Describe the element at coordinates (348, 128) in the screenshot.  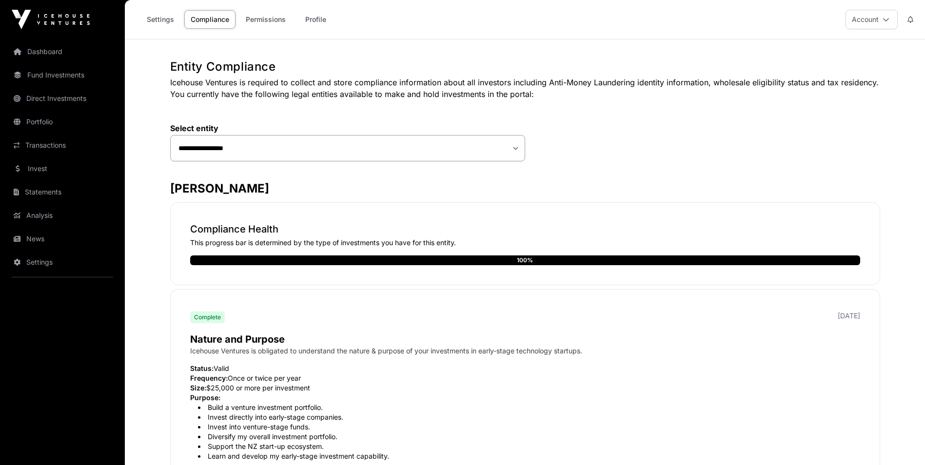
I see `label: Select entity` at that location.